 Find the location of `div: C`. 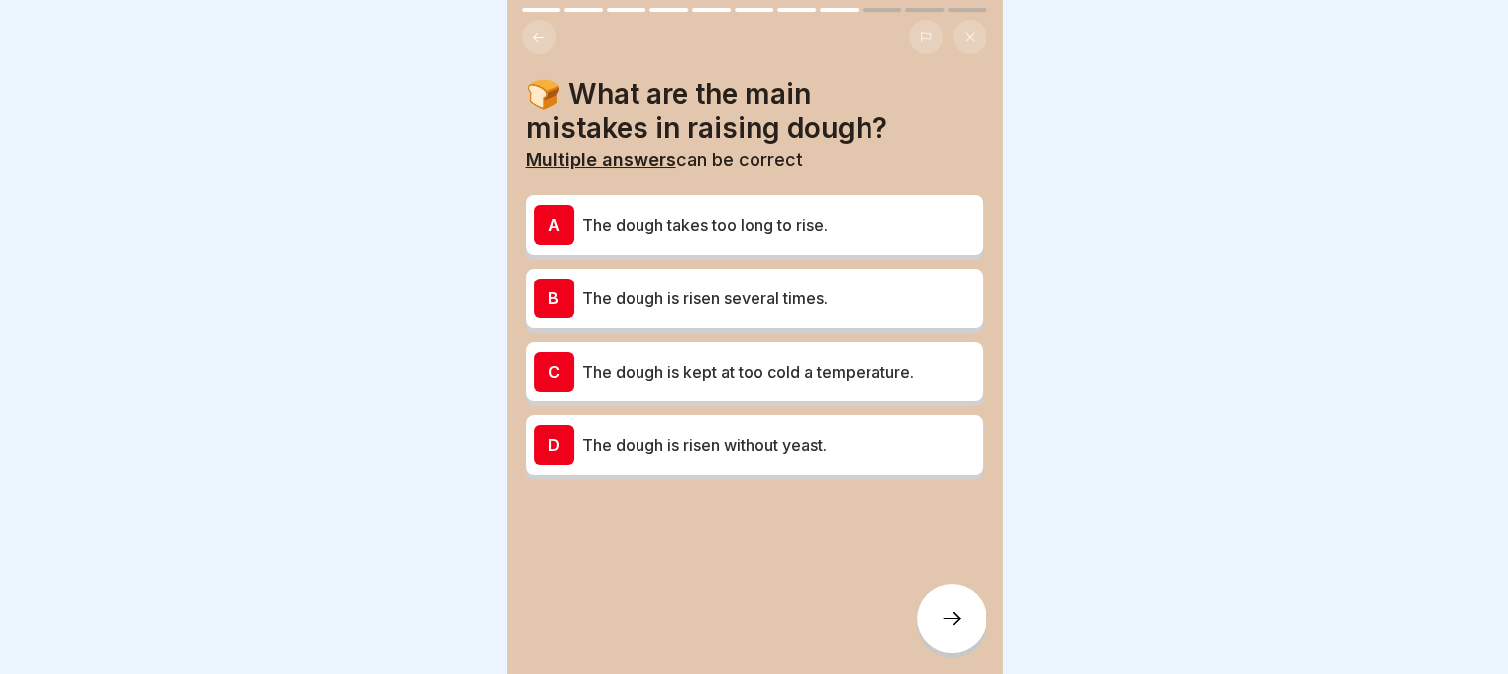

div: C is located at coordinates (554, 372).